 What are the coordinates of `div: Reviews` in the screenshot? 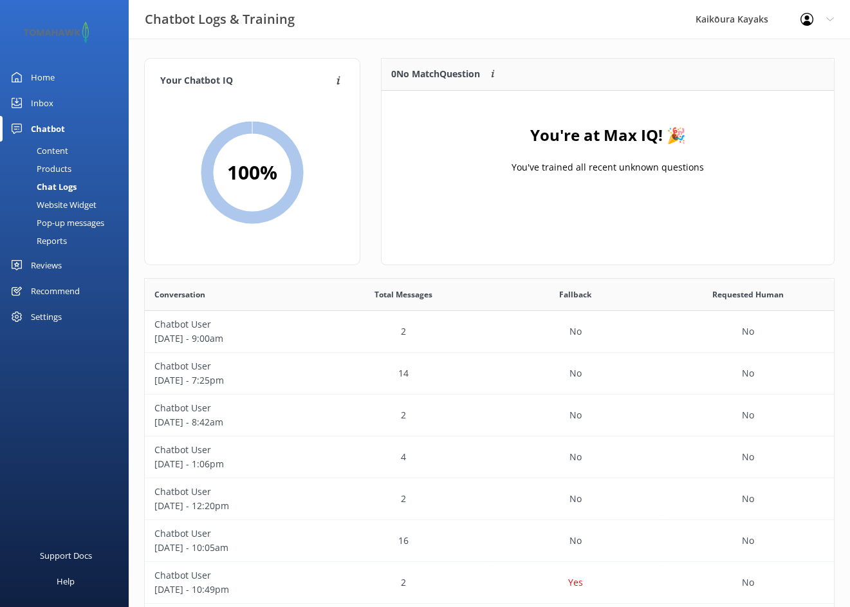 It's located at (46, 265).